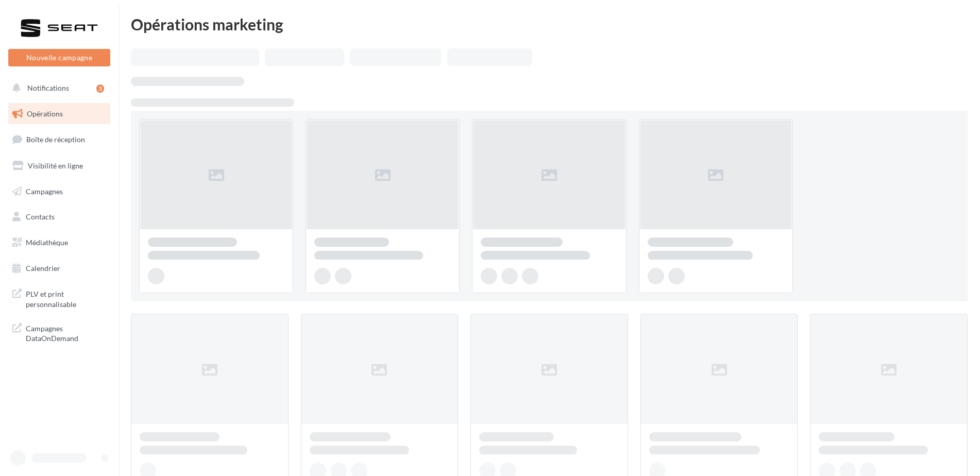 This screenshot has width=980, height=476. Describe the element at coordinates (59, 332) in the screenshot. I see `a: Campagnes DataOnDemand` at that location.